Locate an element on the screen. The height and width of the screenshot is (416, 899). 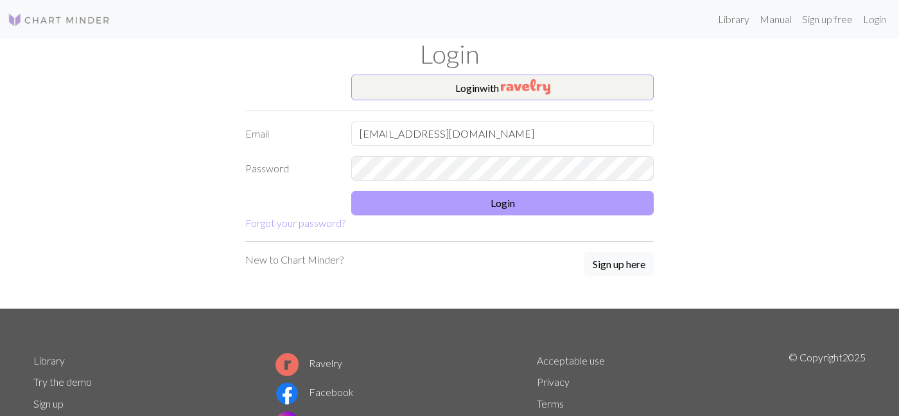
img: Ravelry is located at coordinates (525, 87).